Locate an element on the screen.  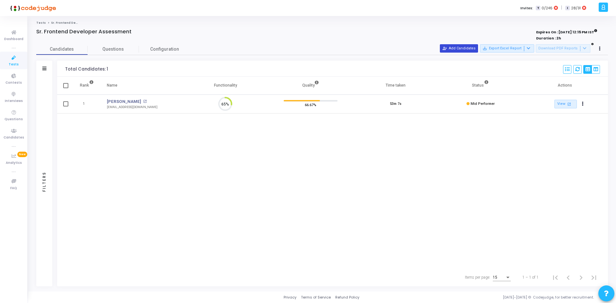
div: Total Candidates: 1 is located at coordinates (87, 69).